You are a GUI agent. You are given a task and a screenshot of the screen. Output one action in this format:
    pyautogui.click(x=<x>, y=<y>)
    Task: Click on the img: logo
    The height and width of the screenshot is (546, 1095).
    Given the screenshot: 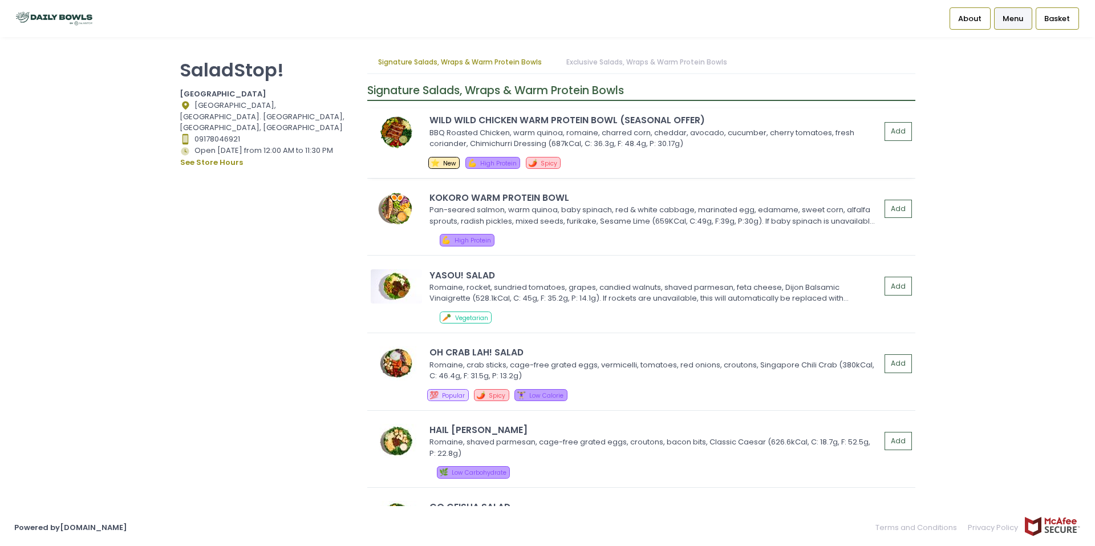 What is the action you would take?
    pyautogui.click(x=54, y=18)
    